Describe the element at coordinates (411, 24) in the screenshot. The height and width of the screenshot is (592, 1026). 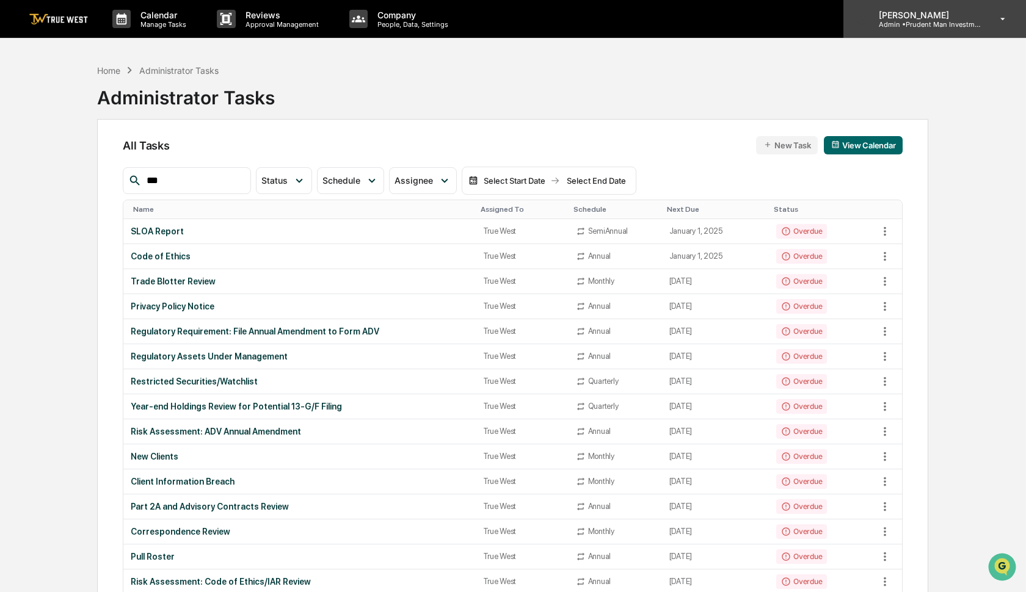
I see `p: People, Data, Settings` at that location.